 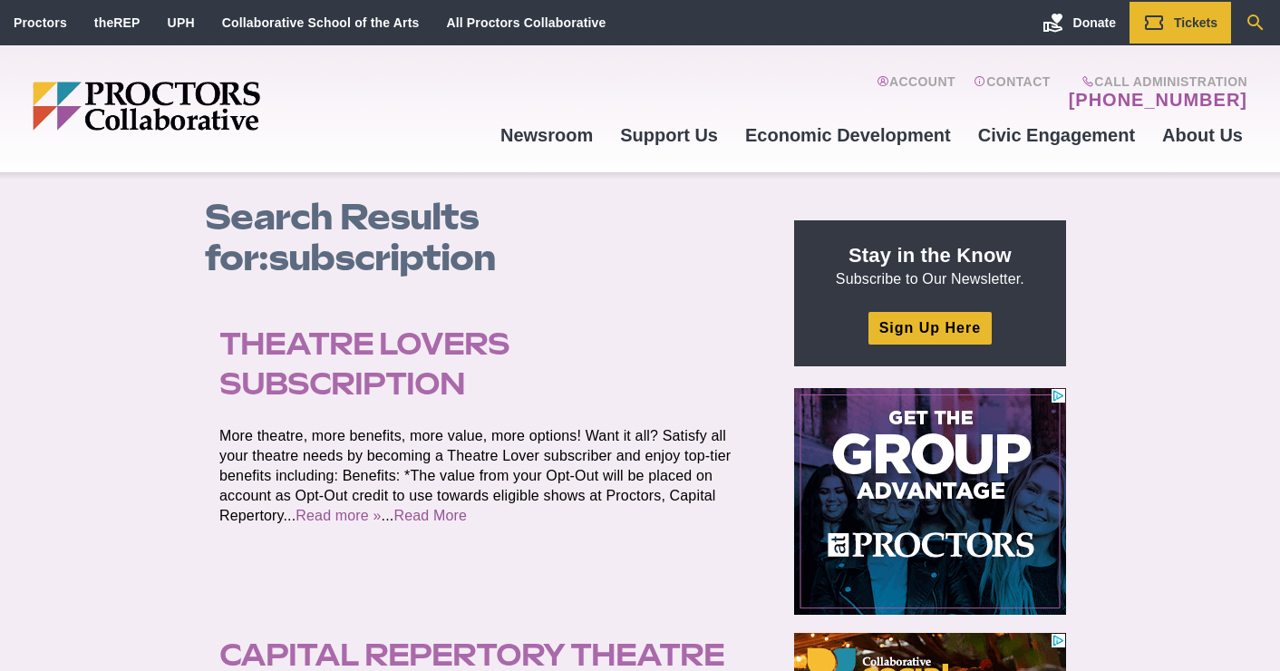 What do you see at coordinates (490, 238) in the screenshot?
I see `h1: subscription` at bounding box center [490, 238].